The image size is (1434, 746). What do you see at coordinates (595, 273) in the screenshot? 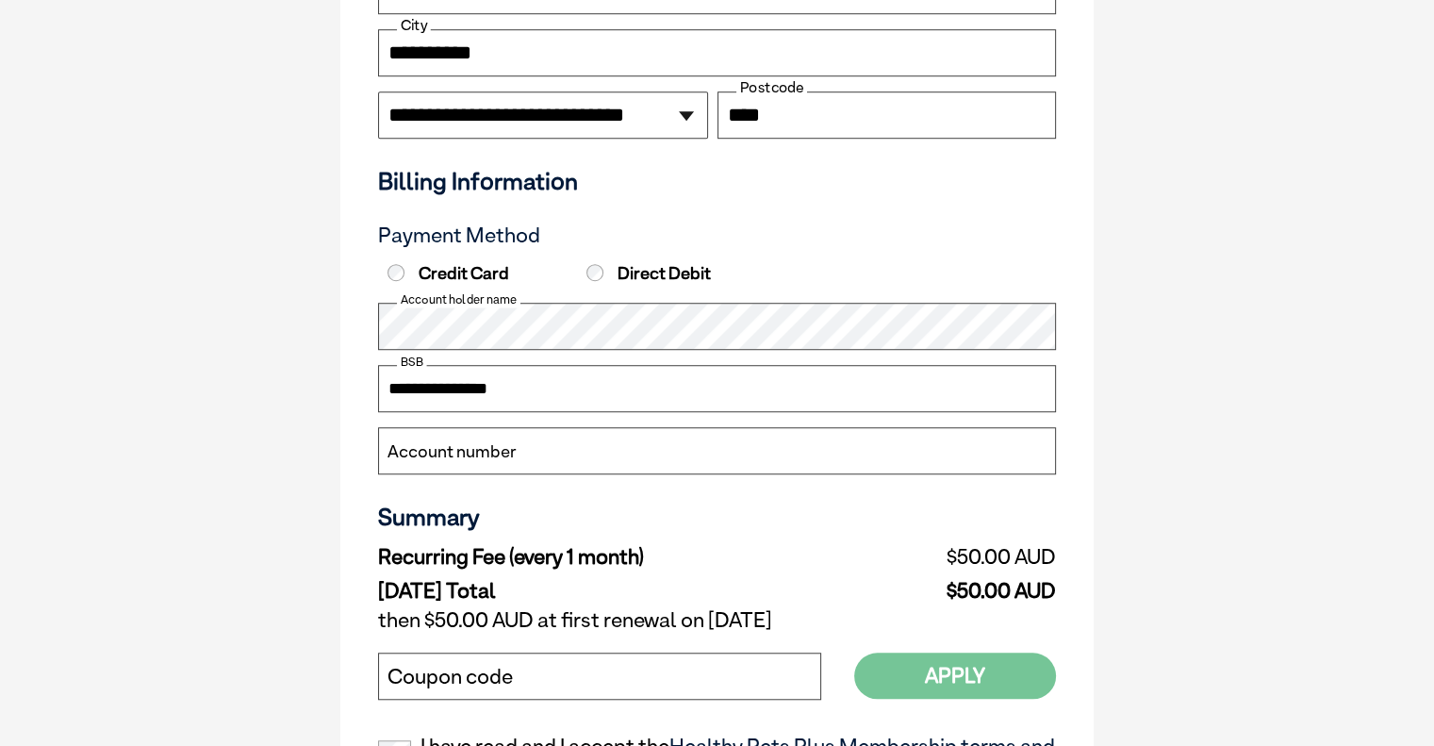
I see `input: Direct Debit` at bounding box center [595, 273].